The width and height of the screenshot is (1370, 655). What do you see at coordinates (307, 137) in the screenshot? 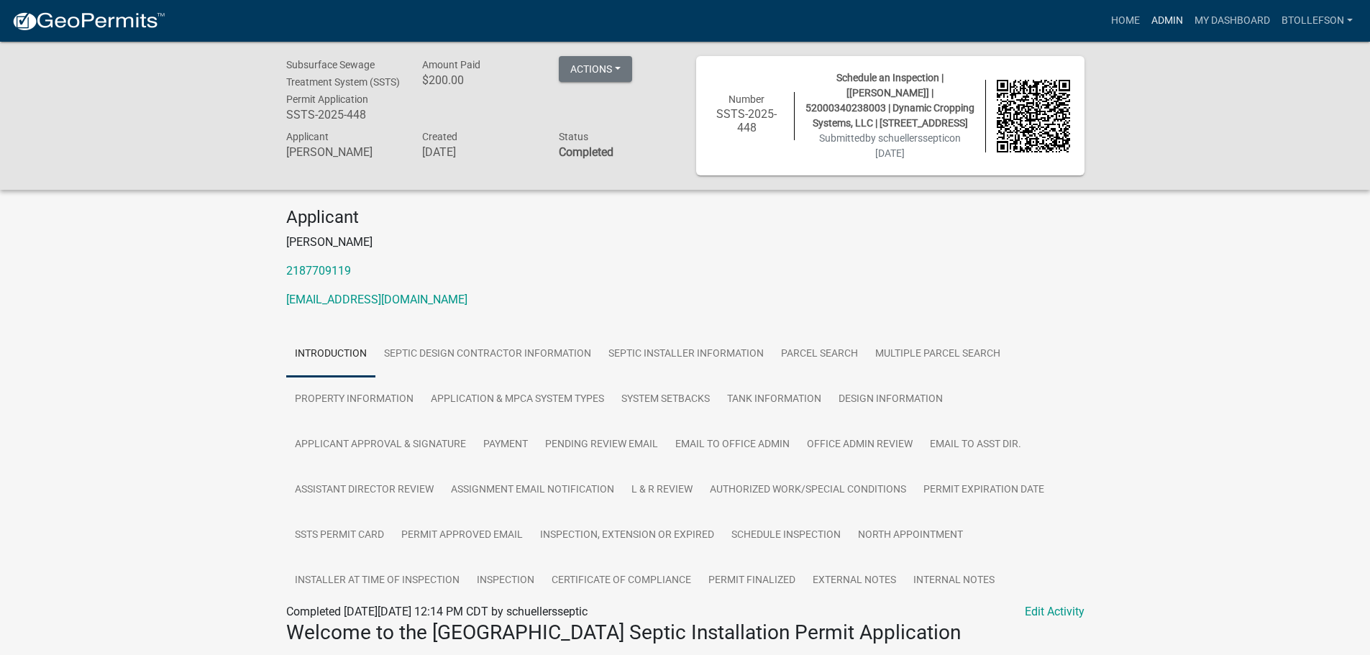
I see `span: Applicant` at bounding box center [307, 137].